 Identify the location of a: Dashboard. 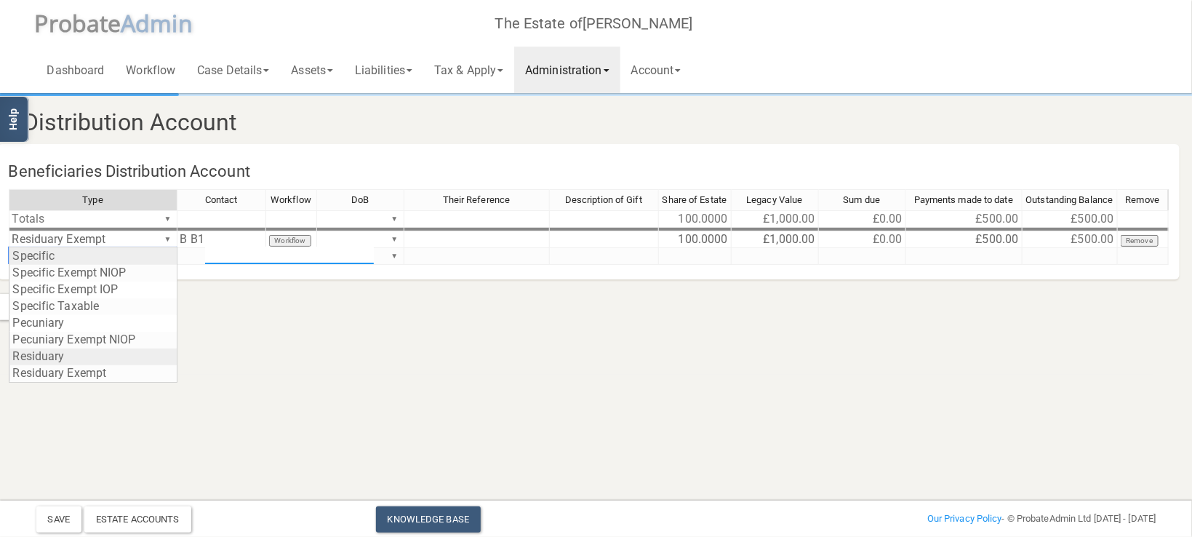
(76, 70).